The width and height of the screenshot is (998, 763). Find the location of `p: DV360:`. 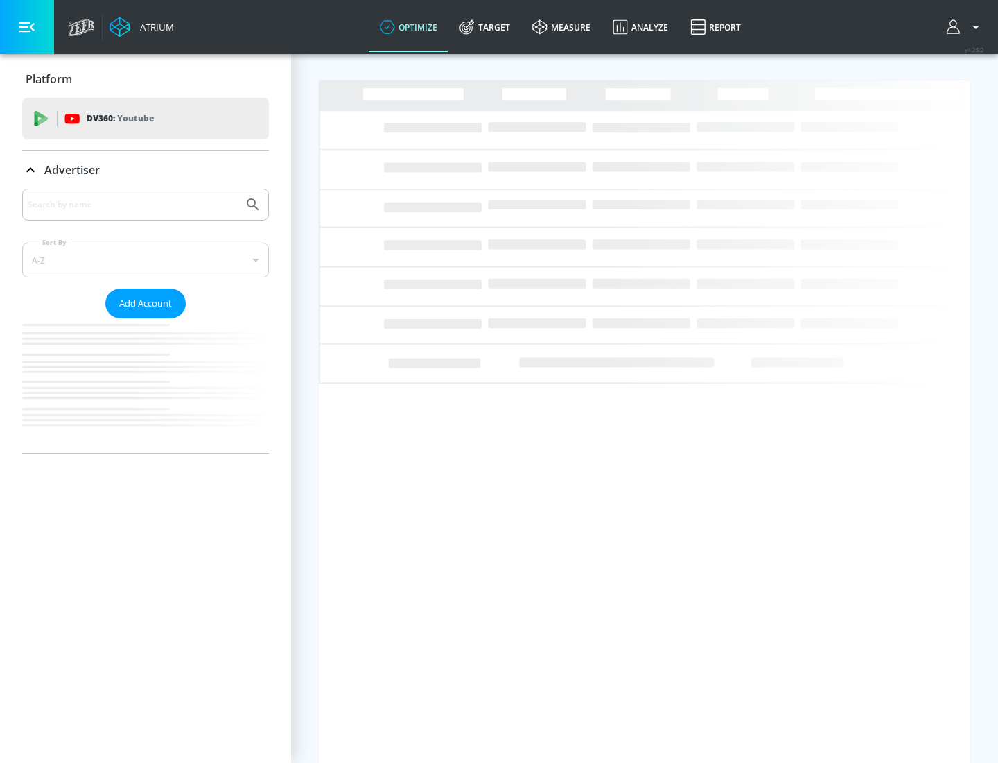

p: DV360: is located at coordinates (120, 119).